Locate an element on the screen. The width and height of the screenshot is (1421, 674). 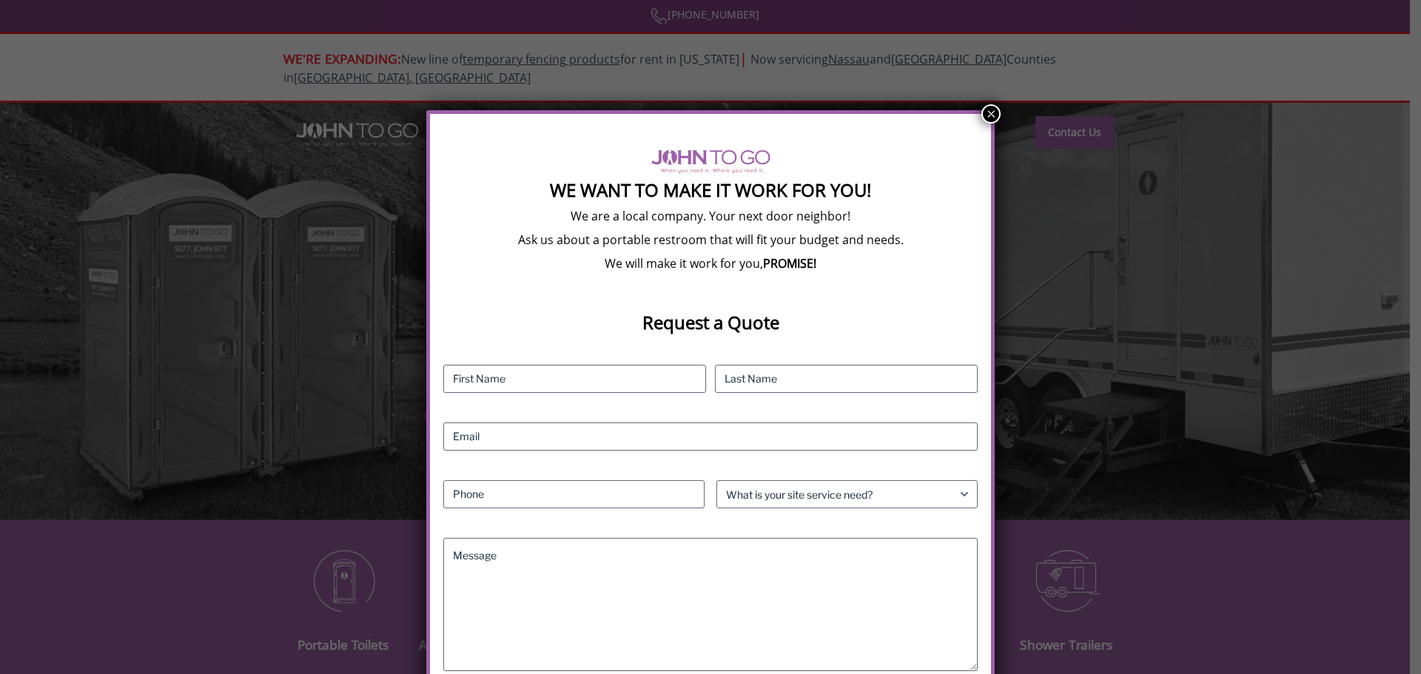
input: Phone is located at coordinates (574, 494).